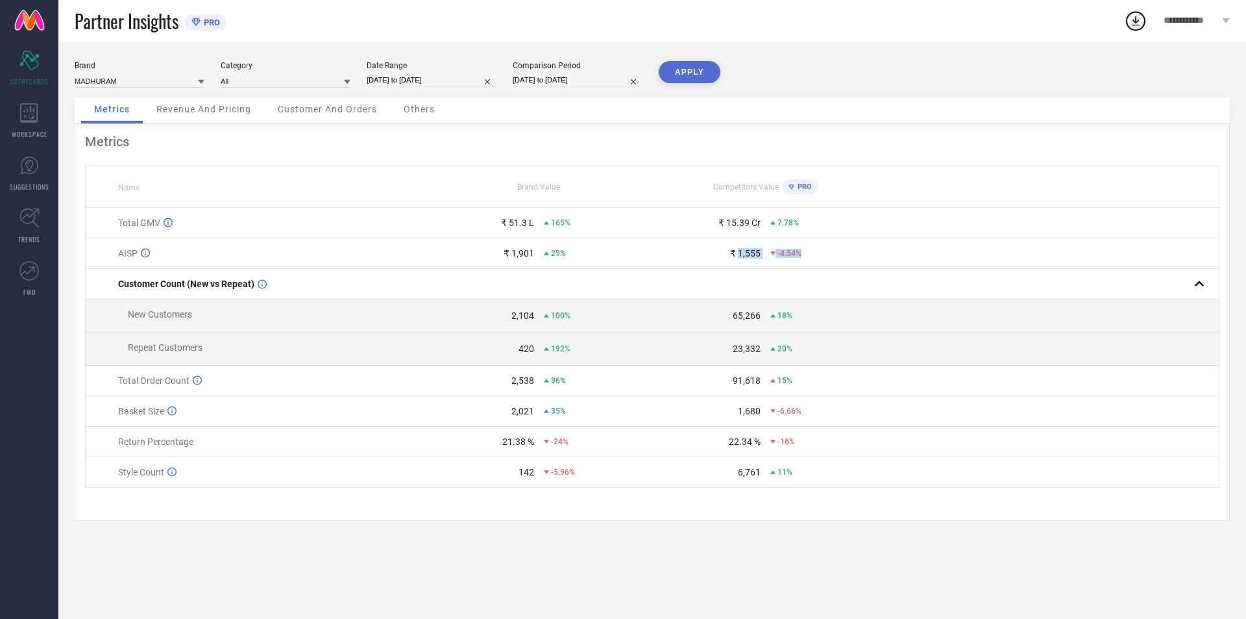  What do you see at coordinates (517, 223) in the screenshot?
I see `div: ₹ 51.3 L` at bounding box center [517, 223].